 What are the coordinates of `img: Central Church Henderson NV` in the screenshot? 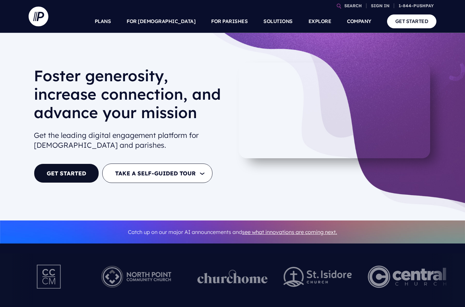 It's located at (407, 277).